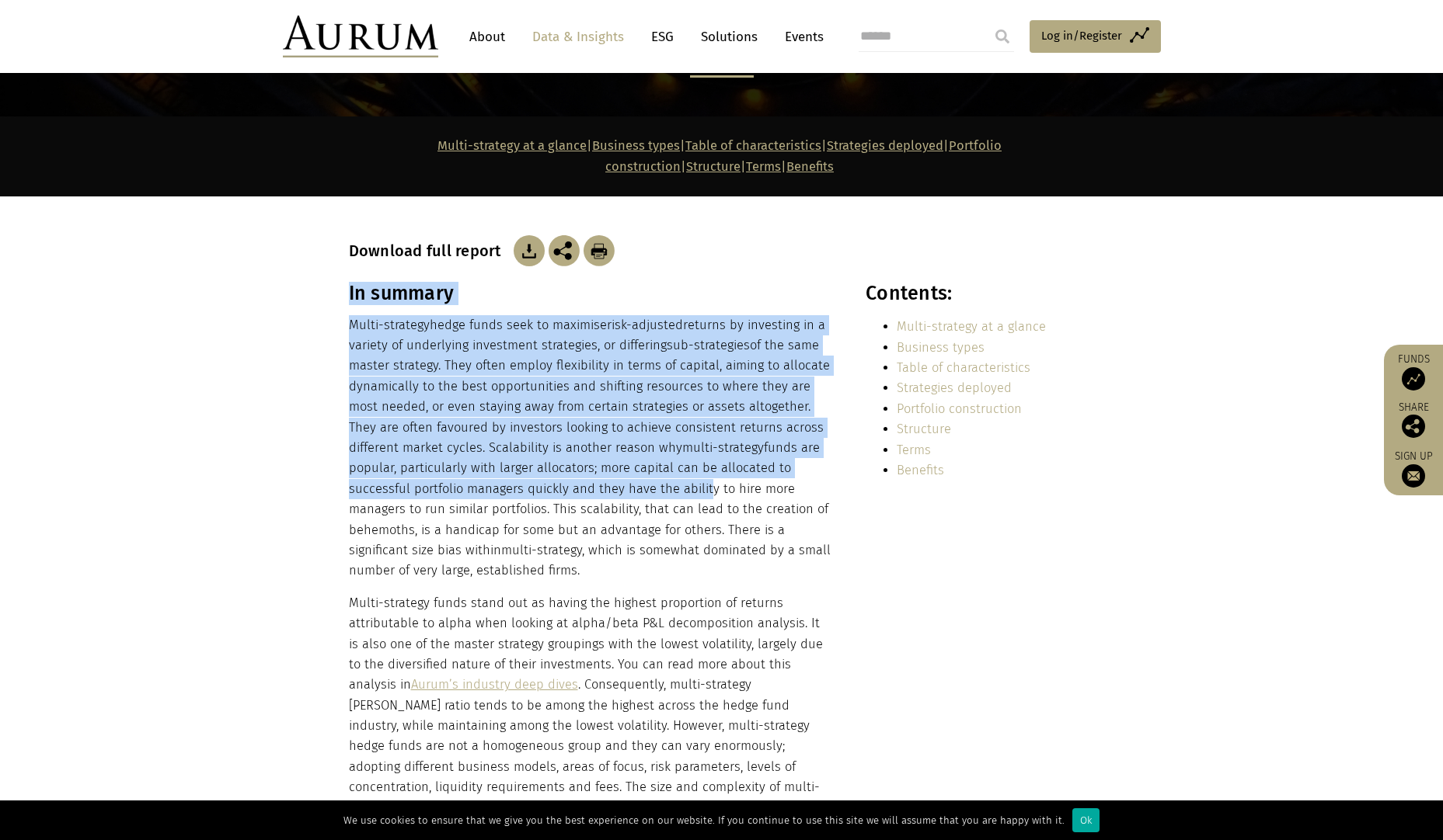  Describe the element at coordinates (487, 37) in the screenshot. I see `a: About` at that location.